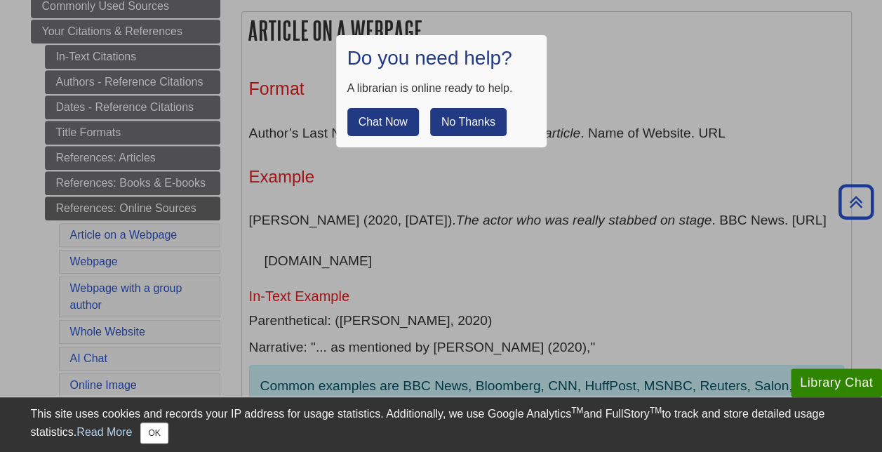  I want to click on h1: Do you need help?, so click(441, 58).